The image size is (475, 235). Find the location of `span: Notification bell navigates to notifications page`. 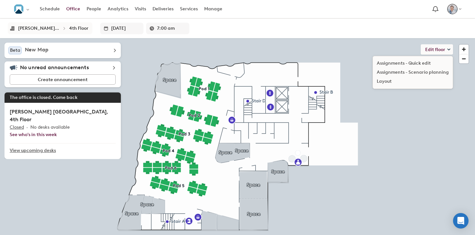

span: Notification bell navigates to notifications page is located at coordinates (436, 9).